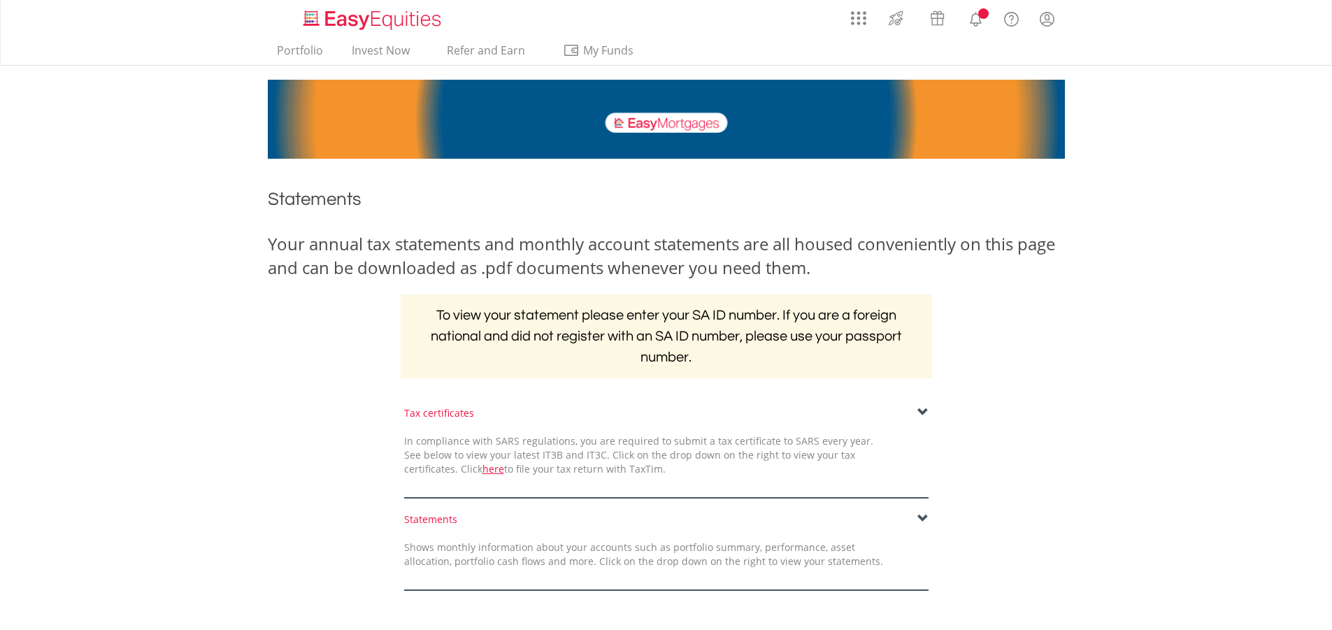 The width and height of the screenshot is (1332, 630). I want to click on span: Click to file your tax return with TaxTim., so click(563, 469).